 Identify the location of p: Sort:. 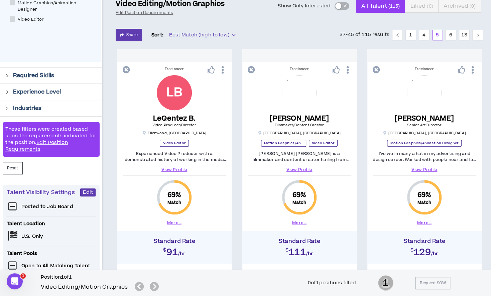
(157, 35).